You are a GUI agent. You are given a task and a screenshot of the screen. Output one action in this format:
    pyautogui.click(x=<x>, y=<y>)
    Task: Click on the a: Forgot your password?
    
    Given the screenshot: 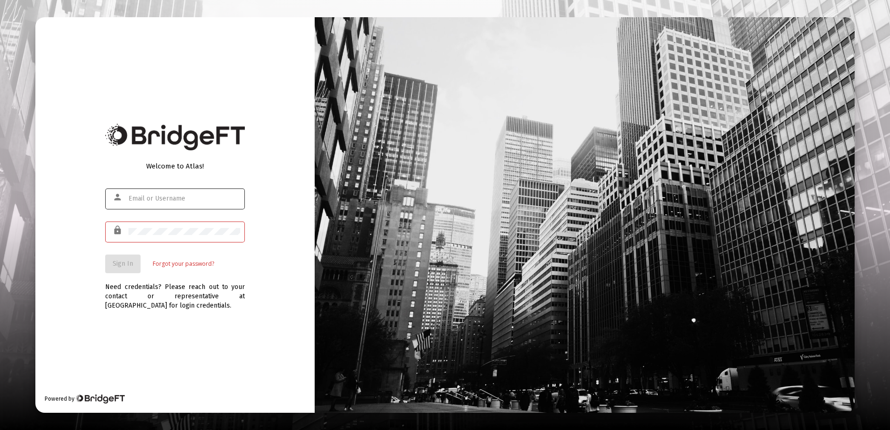 What is the action you would take?
    pyautogui.click(x=183, y=264)
    